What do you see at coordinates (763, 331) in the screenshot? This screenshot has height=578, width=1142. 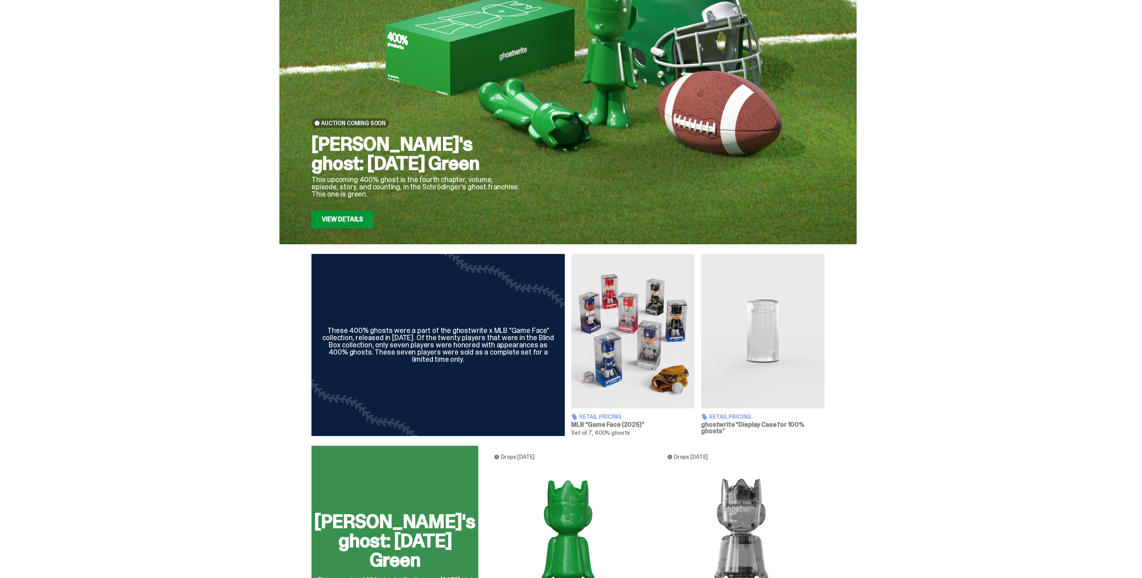 I see `img: Display Case for 100% ghosts` at bounding box center [763, 331].